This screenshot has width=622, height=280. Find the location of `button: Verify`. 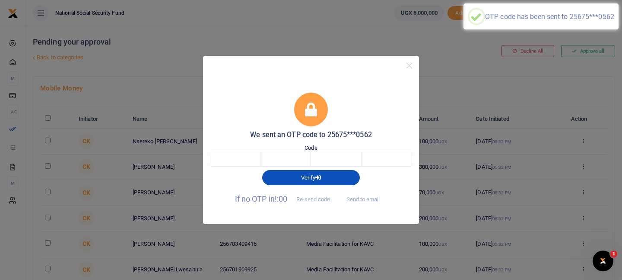

button: Verify is located at coordinates (311, 177).